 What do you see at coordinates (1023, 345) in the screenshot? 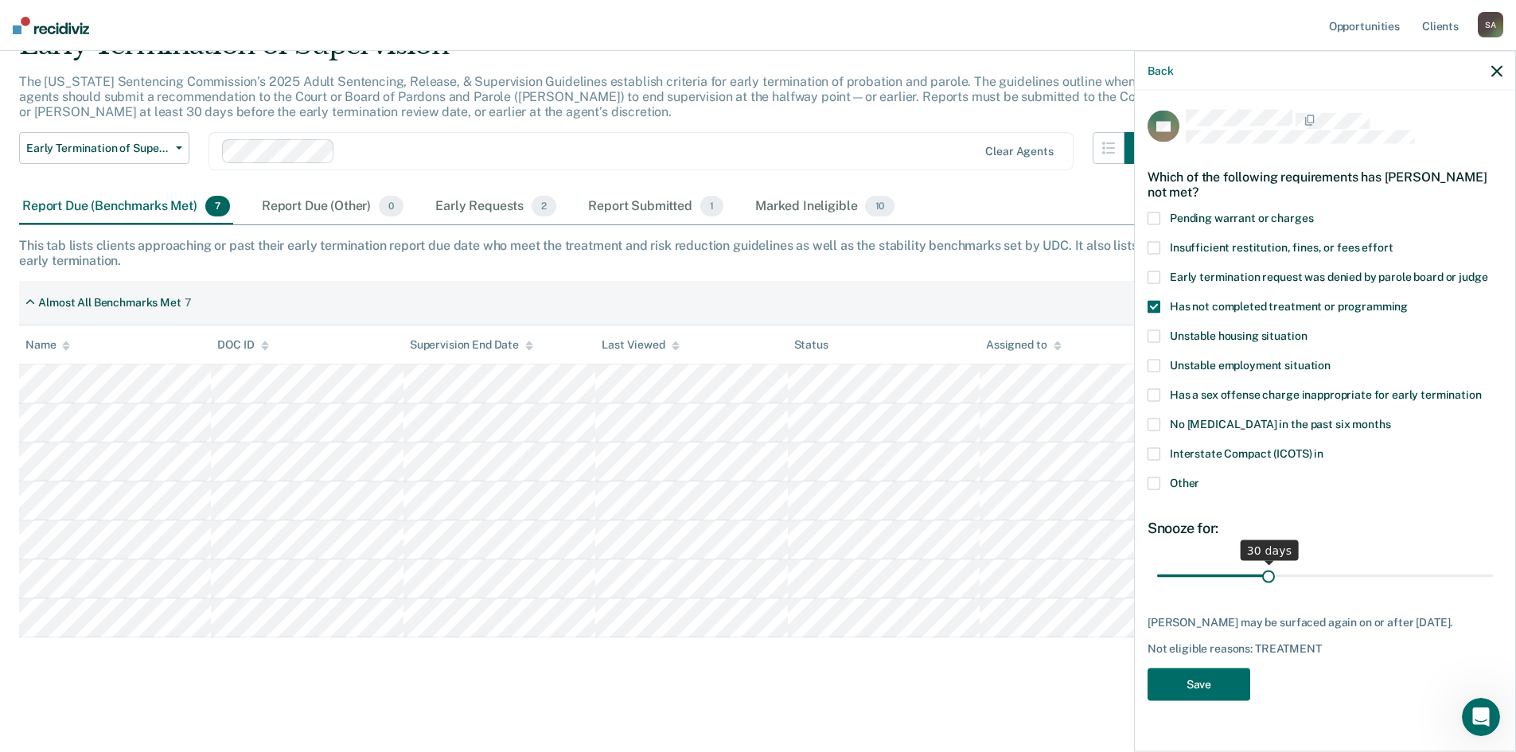
I see `div: Assigned to` at bounding box center [1023, 345].